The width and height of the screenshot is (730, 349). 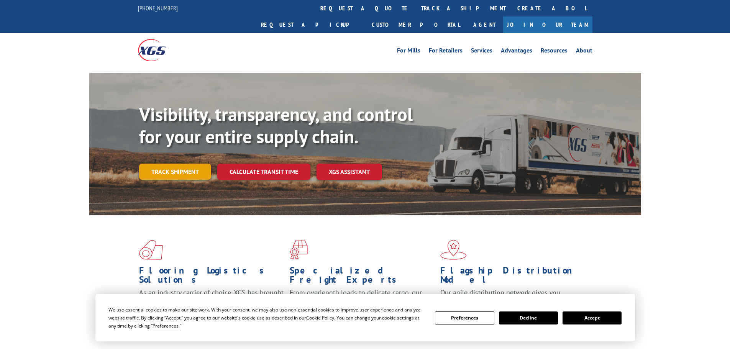 I want to click on a: Join Our Team, so click(x=547, y=25).